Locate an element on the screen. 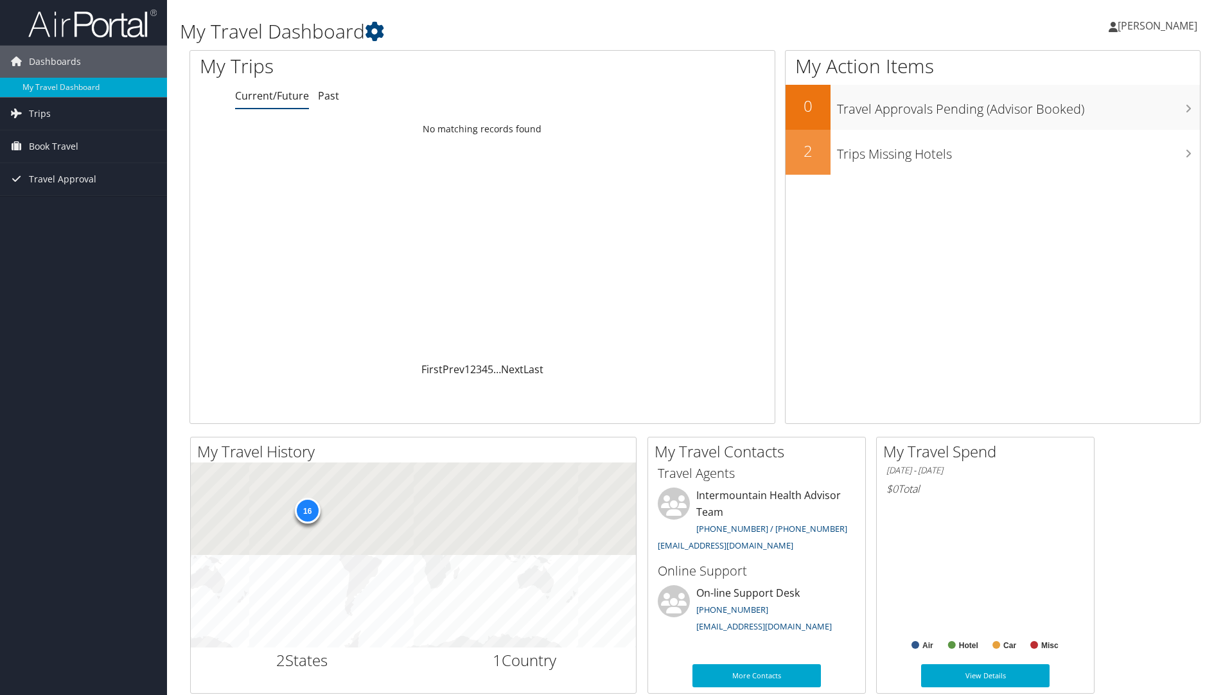 The image size is (1223, 695). text: Air is located at coordinates (928, 646).